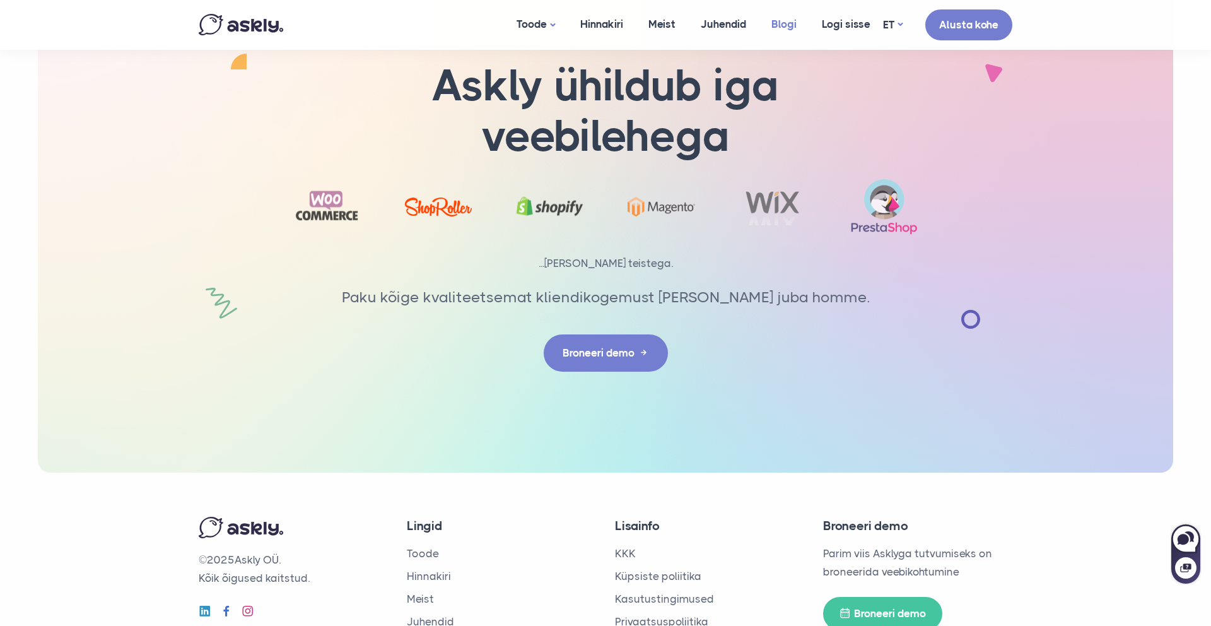 The height and width of the screenshot is (626, 1211). Describe the element at coordinates (429, 576) in the screenshot. I see `a: Hinnakiri` at that location.